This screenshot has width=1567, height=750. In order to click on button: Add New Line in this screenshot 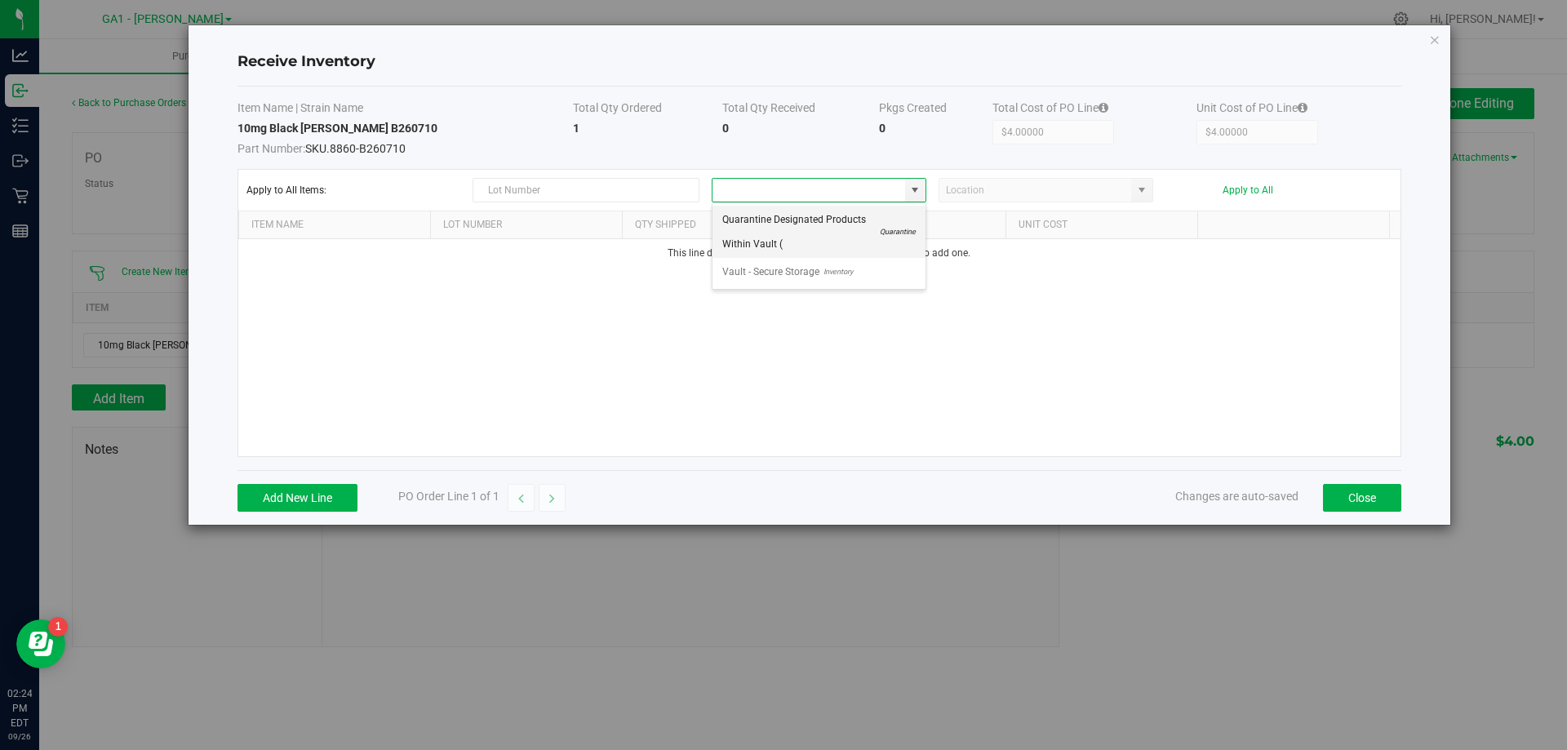, I will do `click(297, 498)`.